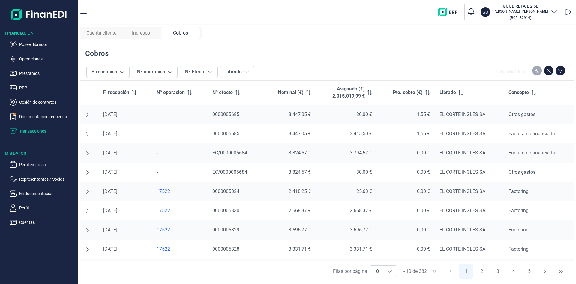 The image size is (576, 284). I want to click on button: Operaciones, so click(43, 59).